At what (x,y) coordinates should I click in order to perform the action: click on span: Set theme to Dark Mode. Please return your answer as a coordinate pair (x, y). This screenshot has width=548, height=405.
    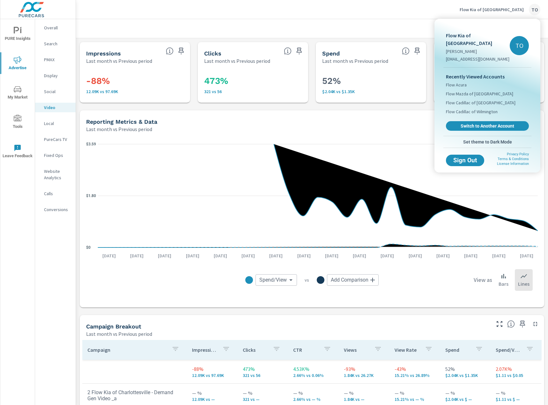
    Looking at the image, I should click on (487, 142).